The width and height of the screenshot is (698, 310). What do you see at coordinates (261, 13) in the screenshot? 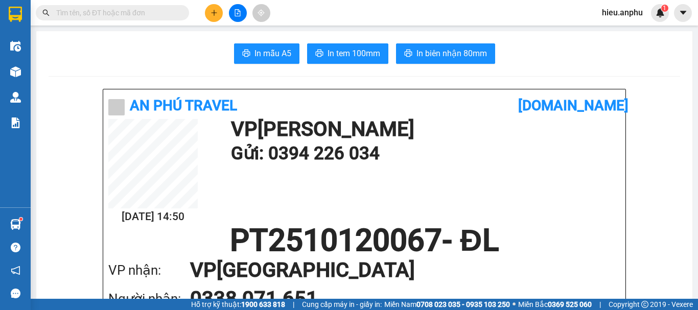
I see `button: aim` at bounding box center [261, 13].